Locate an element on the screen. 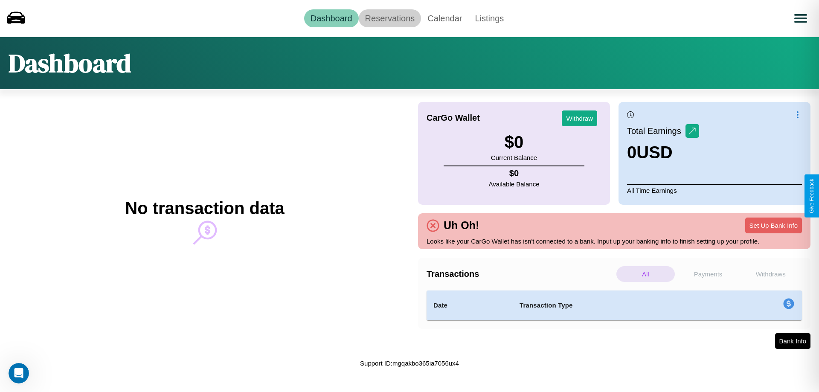 Image resolution: width=819 pixels, height=392 pixels. div: Give Feedback is located at coordinates (812, 196).